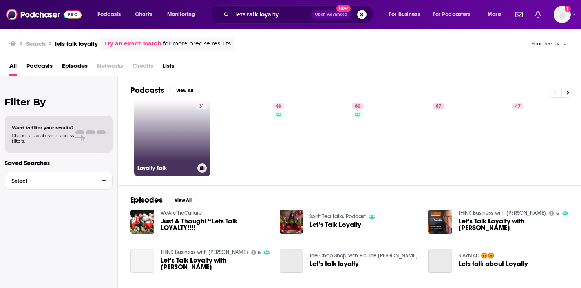 The width and height of the screenshot is (581, 288). Describe the element at coordinates (50, 181) in the screenshot. I see `span: Select` at that location.